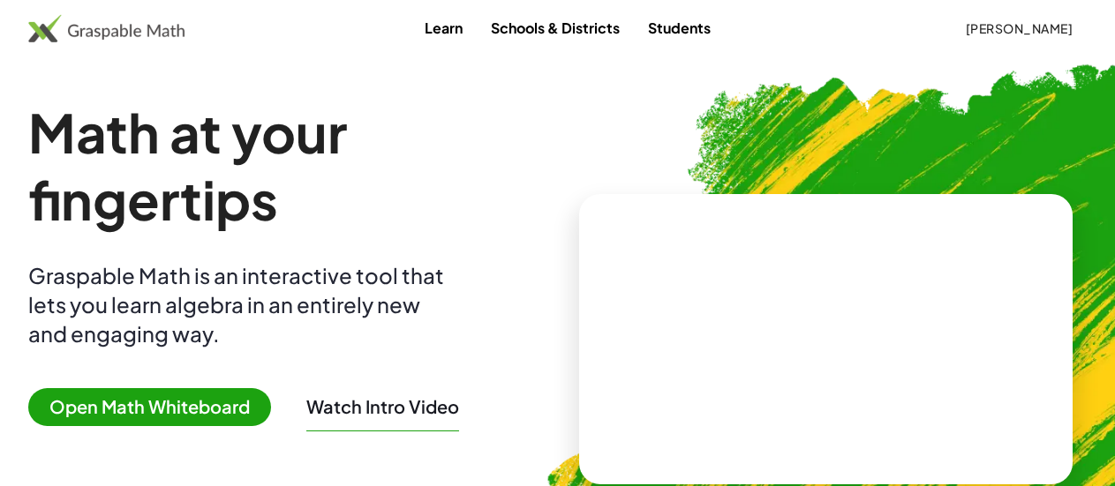  Describe the element at coordinates (555, 27) in the screenshot. I see `a: Schools & Districts` at that location.